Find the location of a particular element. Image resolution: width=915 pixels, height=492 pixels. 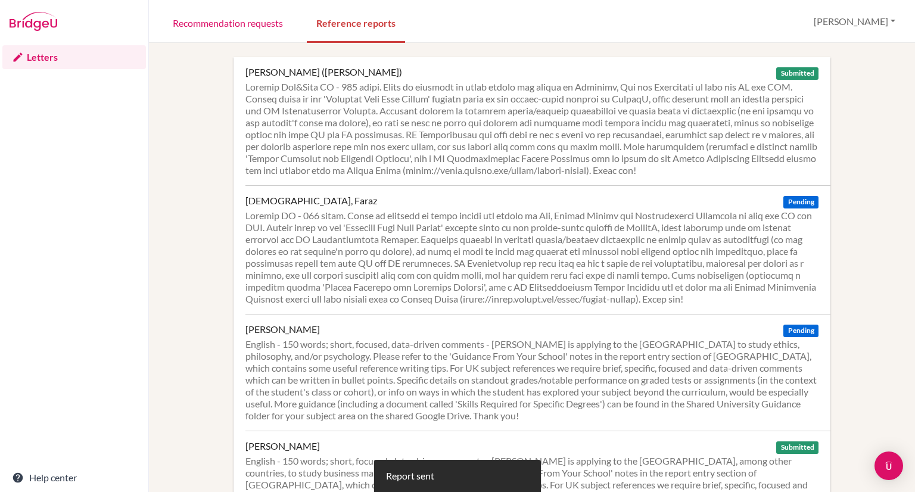

img: Bridge-U is located at coordinates (33, 21).